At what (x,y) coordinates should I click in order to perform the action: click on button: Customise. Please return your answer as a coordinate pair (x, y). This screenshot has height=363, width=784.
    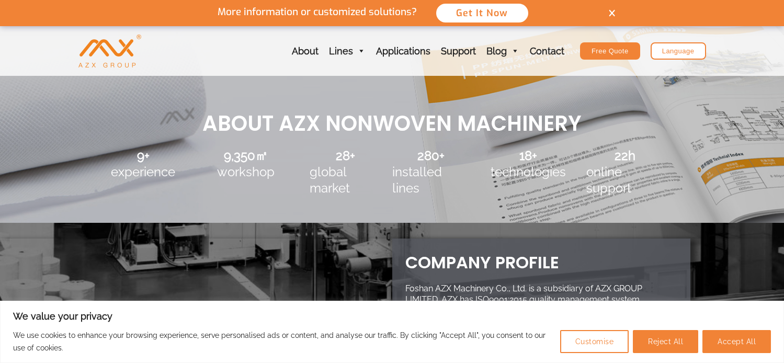
    Looking at the image, I should click on (595, 341).